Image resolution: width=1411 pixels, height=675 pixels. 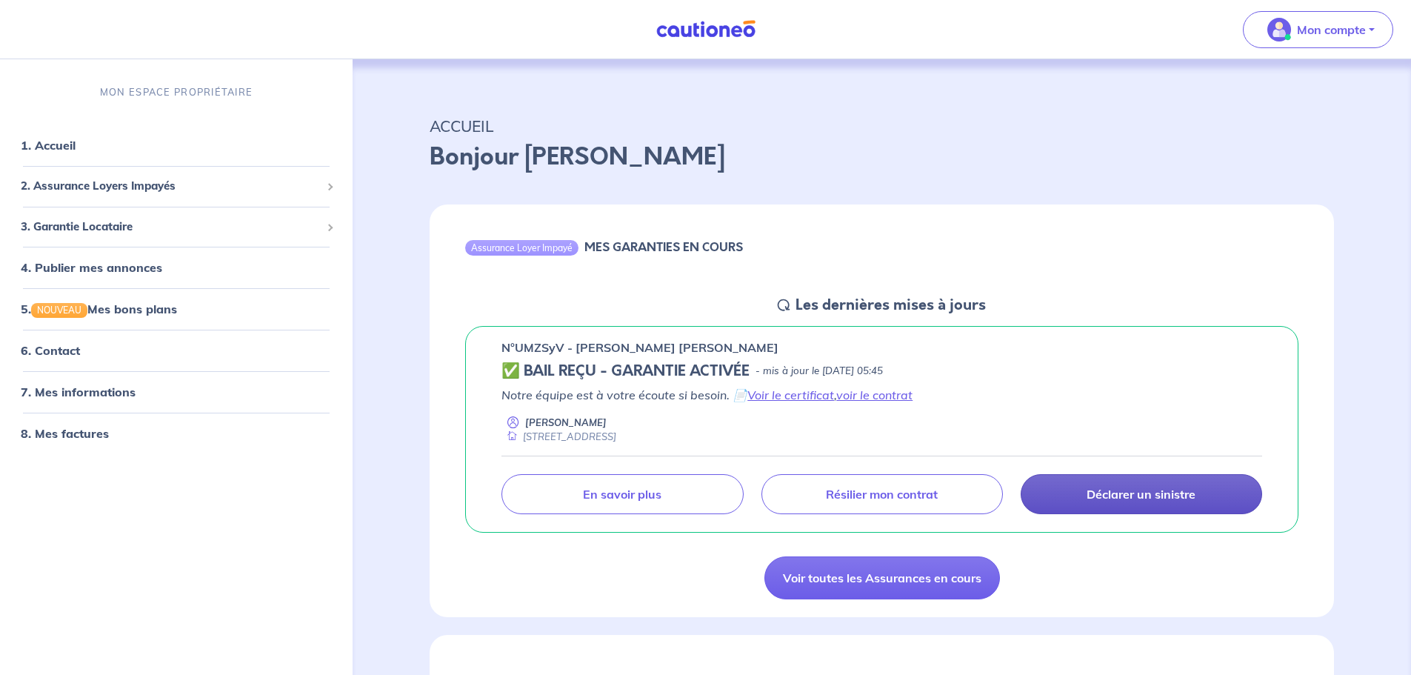 What do you see at coordinates (170, 186) in the screenshot?
I see `span: 2. Assurance Loyers Impayés` at bounding box center [170, 186].